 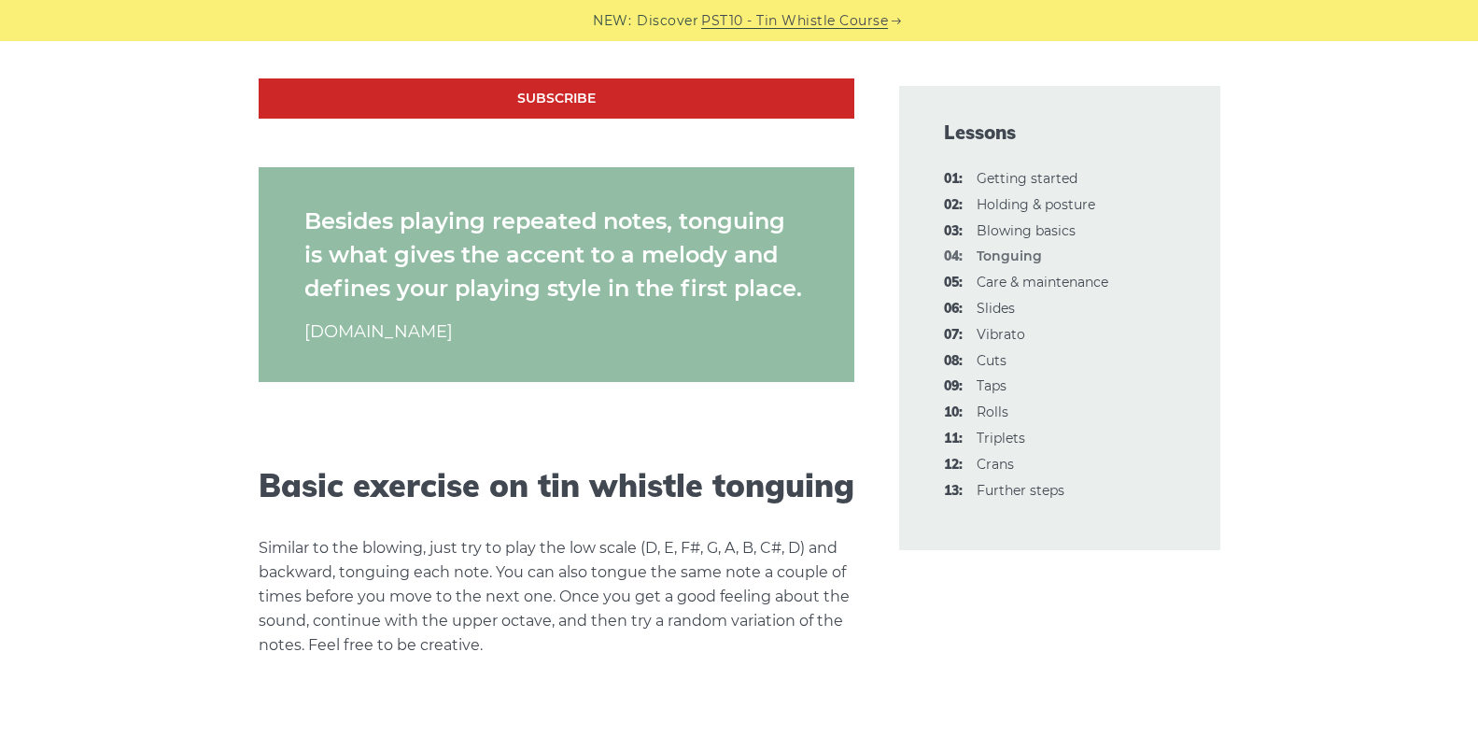 I want to click on span: 05:, so click(x=953, y=283).